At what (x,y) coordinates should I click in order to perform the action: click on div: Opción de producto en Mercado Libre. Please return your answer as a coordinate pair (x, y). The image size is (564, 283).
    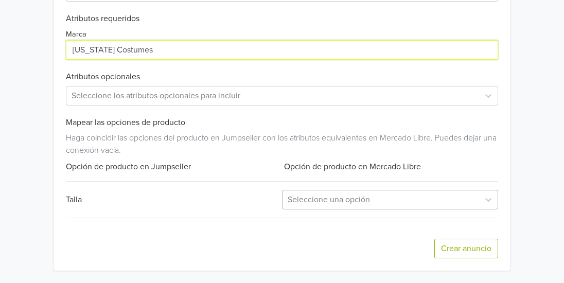
    Looking at the image, I should click on (390, 167).